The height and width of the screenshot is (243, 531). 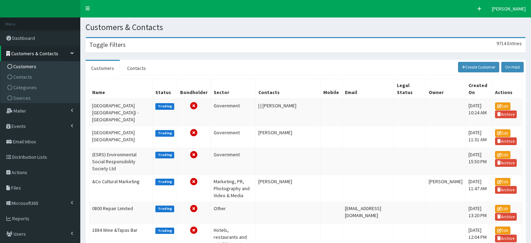 What do you see at coordinates (30, 157) in the screenshot?
I see `span: Distribution Lists` at bounding box center [30, 157].